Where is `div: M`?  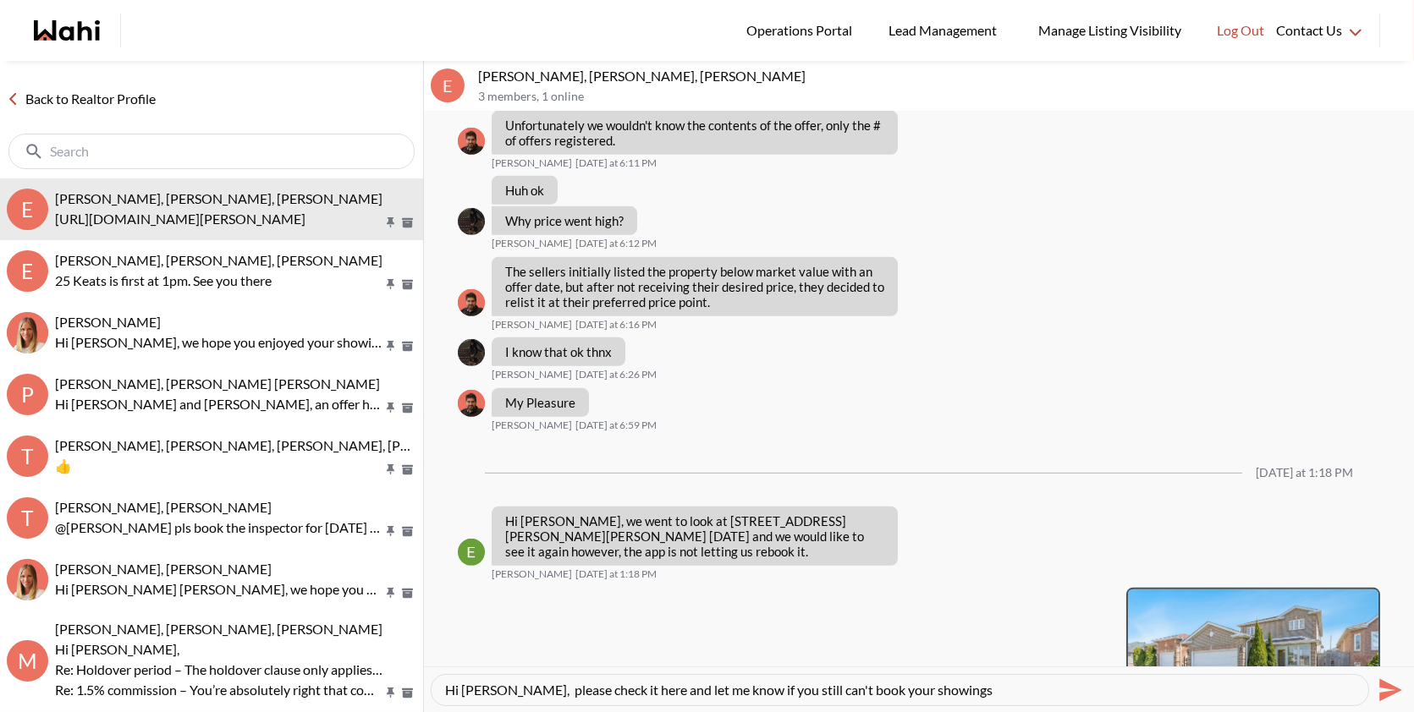
div: M is located at coordinates (27, 661).